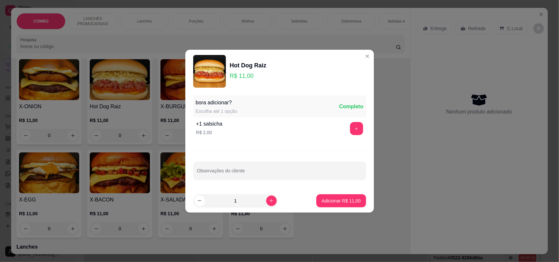  I want to click on button: Adicionar R$ 11,00, so click(341, 201).